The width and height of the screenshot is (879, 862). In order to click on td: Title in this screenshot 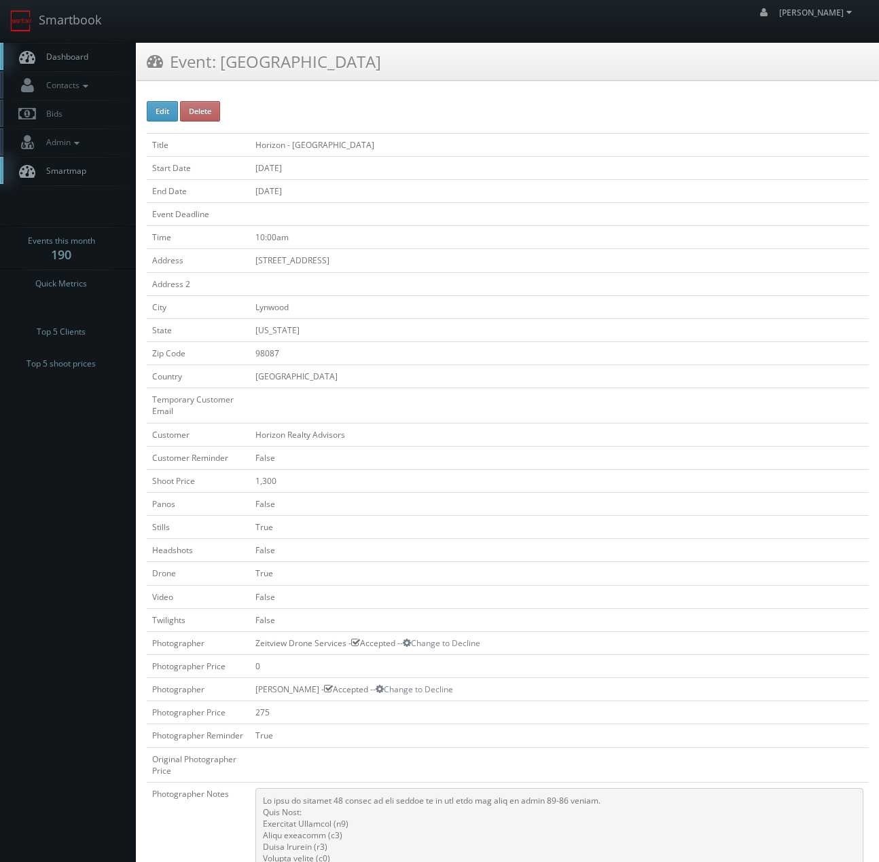, I will do `click(198, 145)`.